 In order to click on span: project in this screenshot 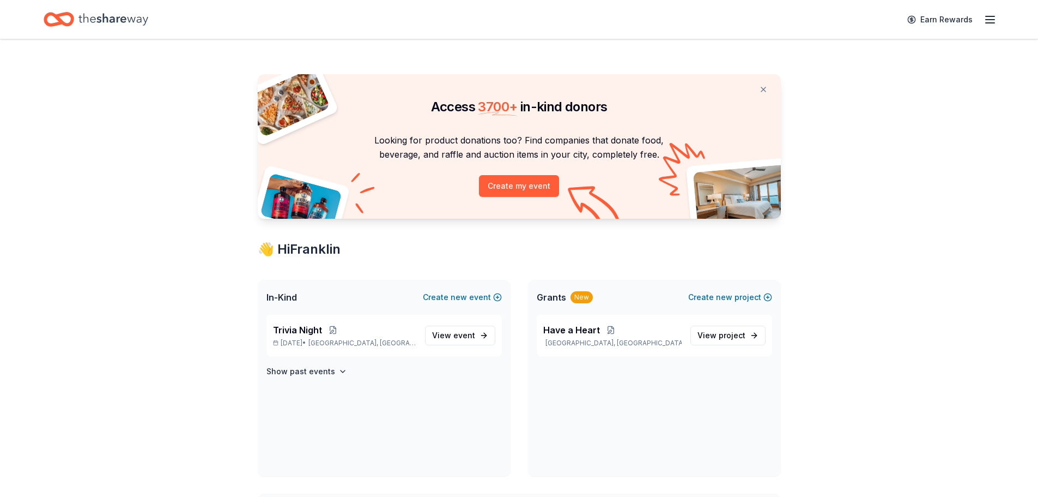, I will do `click(732, 335)`.